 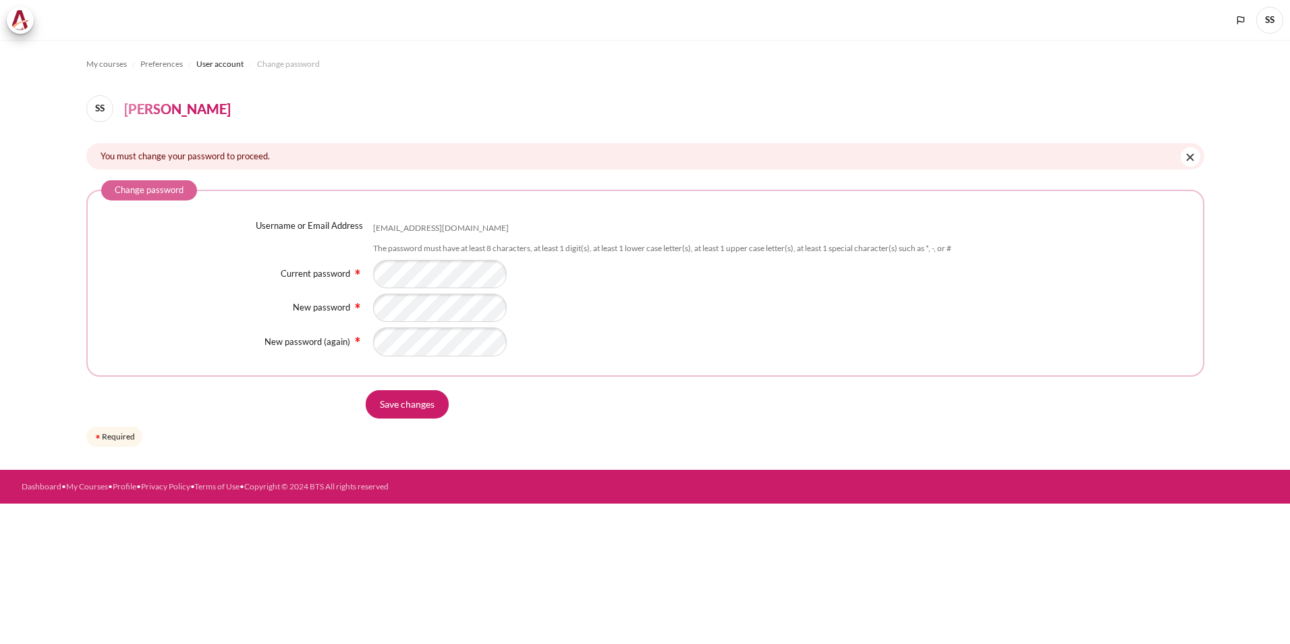 What do you see at coordinates (309, 226) in the screenshot?
I see `label: Username or Email Address` at bounding box center [309, 226].